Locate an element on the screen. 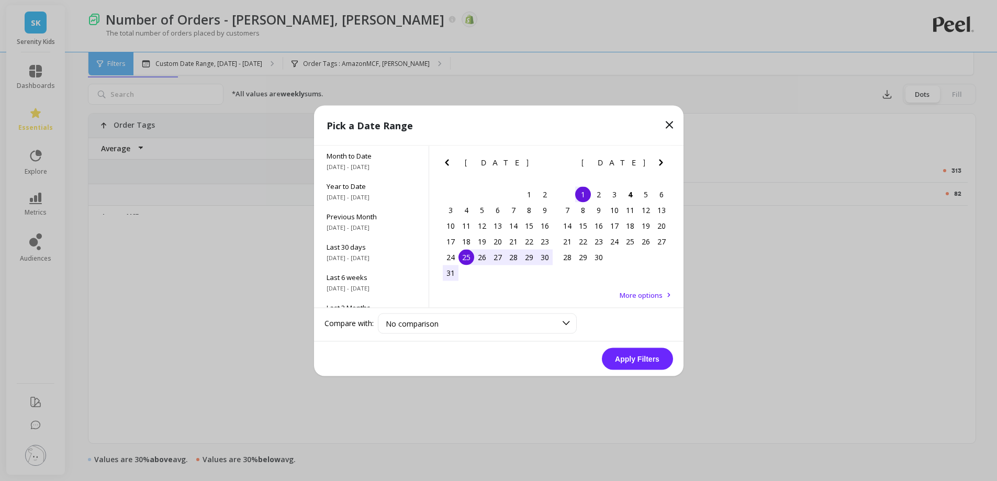 The height and width of the screenshot is (481, 997). div: Choose Monday, September 1st, 2025 is located at coordinates (583, 194).